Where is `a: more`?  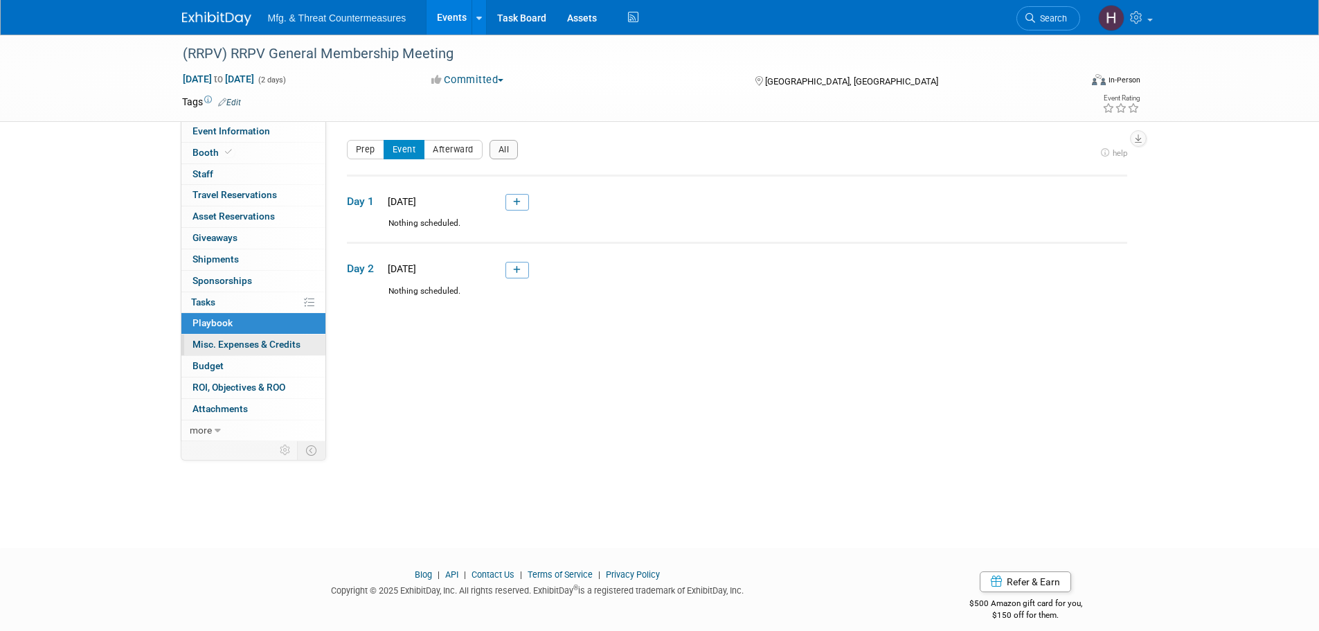 a: more is located at coordinates (254, 431).